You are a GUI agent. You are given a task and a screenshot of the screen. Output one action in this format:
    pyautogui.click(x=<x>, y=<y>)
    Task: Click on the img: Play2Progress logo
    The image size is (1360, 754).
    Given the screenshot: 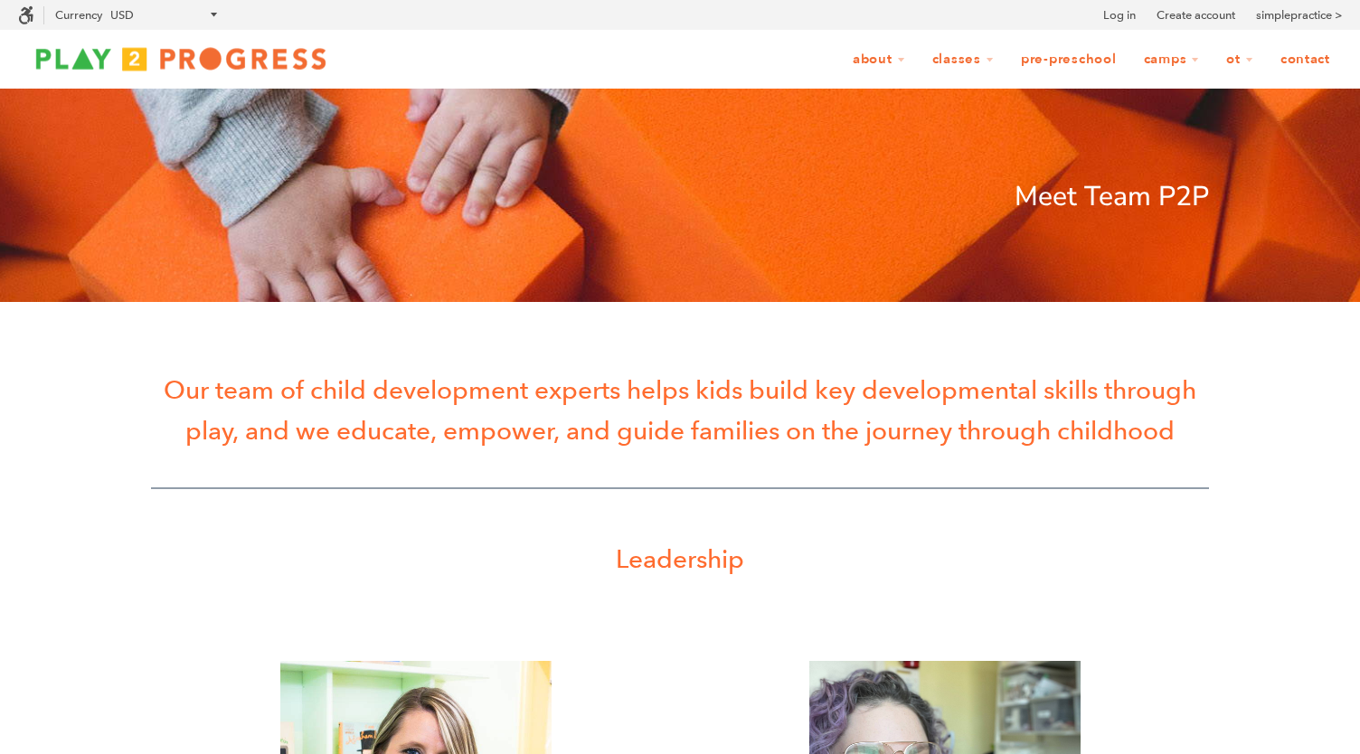 What is the action you would take?
    pyautogui.click(x=181, y=59)
    